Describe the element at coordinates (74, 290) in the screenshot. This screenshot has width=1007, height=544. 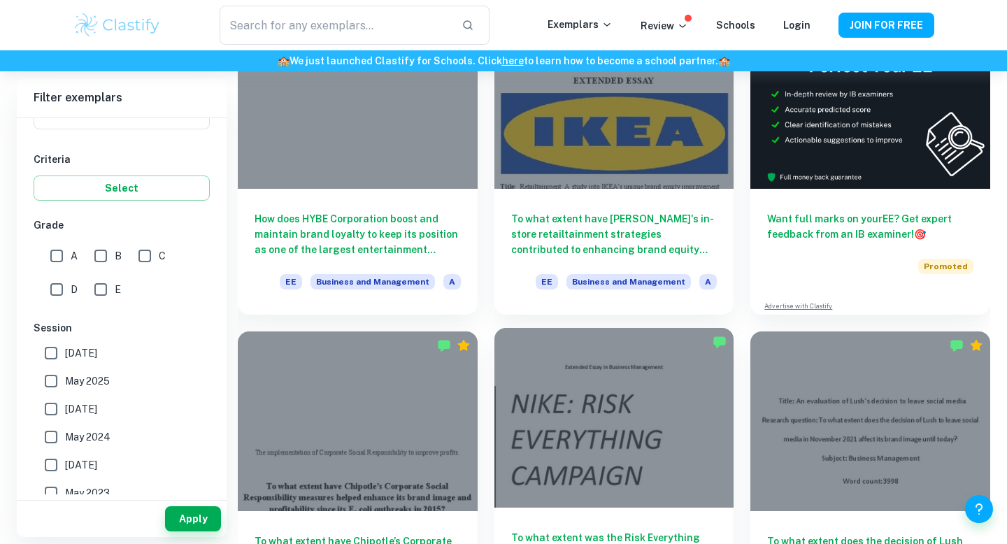
I see `span: D` at that location.